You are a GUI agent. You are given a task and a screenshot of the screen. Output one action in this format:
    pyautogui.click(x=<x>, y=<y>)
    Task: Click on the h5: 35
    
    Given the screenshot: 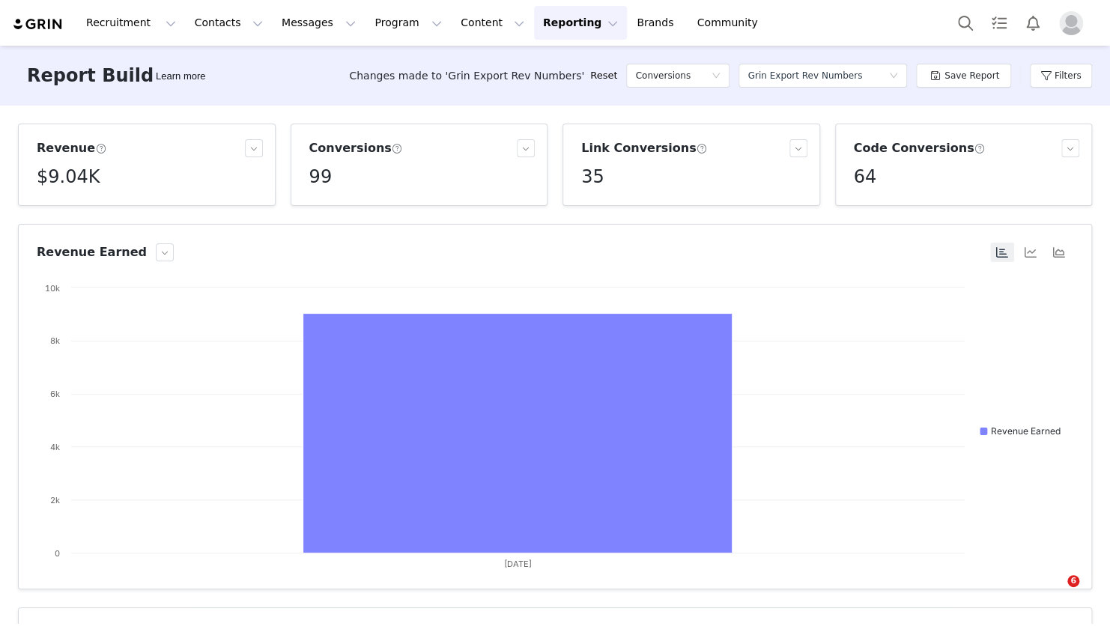 What is the action you would take?
    pyautogui.click(x=593, y=177)
    